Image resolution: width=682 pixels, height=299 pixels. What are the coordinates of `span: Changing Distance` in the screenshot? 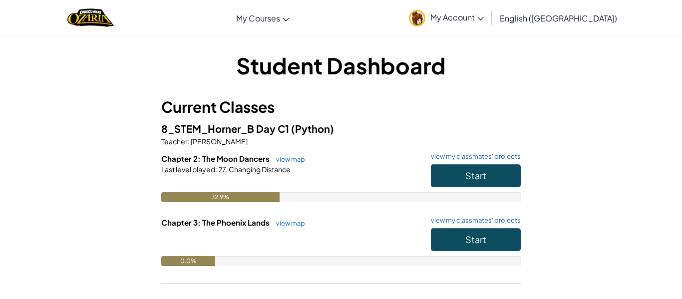 It's located at (259, 169).